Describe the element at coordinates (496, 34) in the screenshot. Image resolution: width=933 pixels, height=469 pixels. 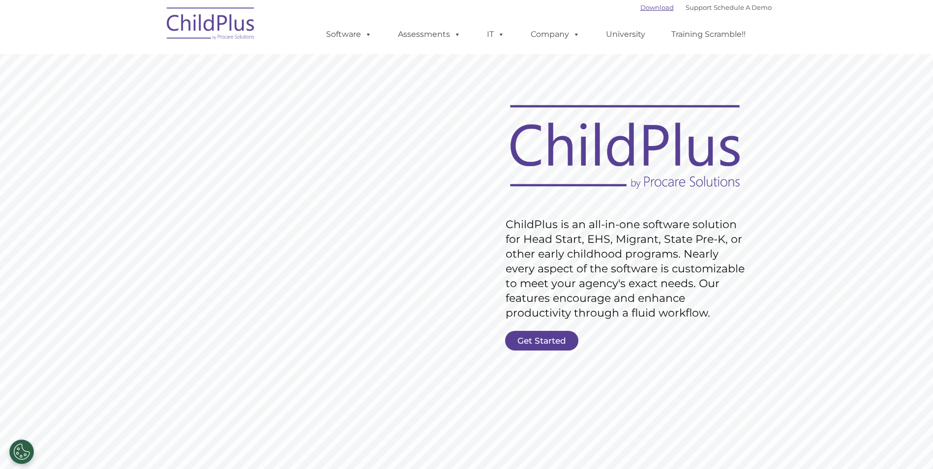
I see `a: IT` at that location.